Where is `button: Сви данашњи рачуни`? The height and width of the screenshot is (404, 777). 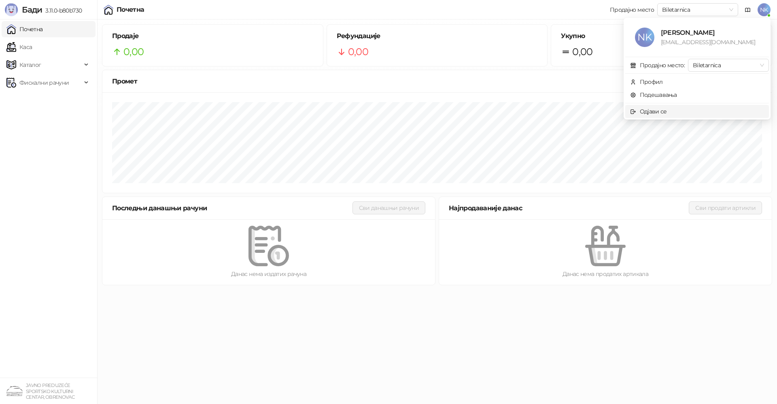 button: Сви данашњи рачуни is located at coordinates (389, 208).